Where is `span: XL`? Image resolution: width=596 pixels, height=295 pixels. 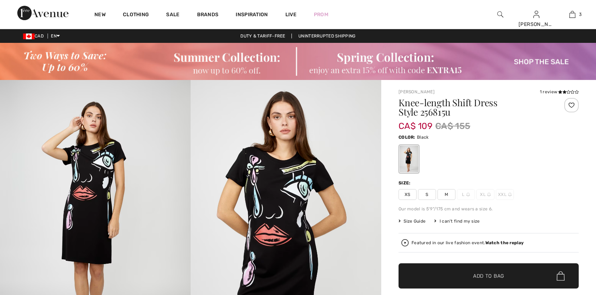
span: XL is located at coordinates (485, 194).